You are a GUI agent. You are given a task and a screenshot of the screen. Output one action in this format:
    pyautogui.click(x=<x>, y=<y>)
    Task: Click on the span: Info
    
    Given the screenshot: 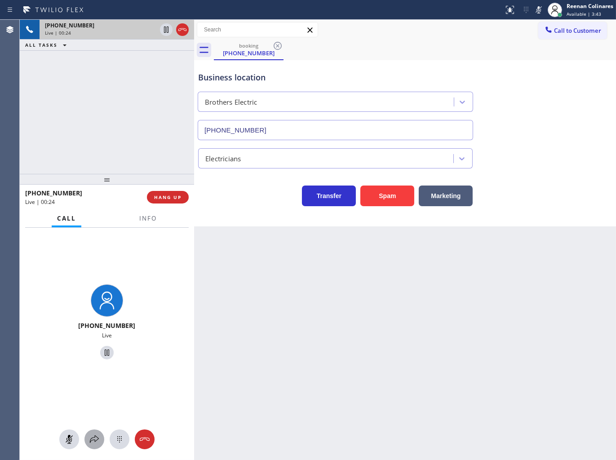 What is the action you would take?
    pyautogui.click(x=148, y=218)
    